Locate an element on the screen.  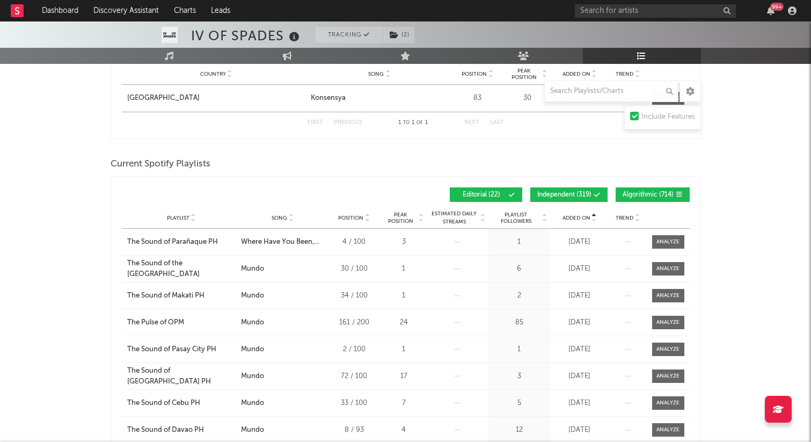
input: Search Playlists/Charts is located at coordinates (612, 91).